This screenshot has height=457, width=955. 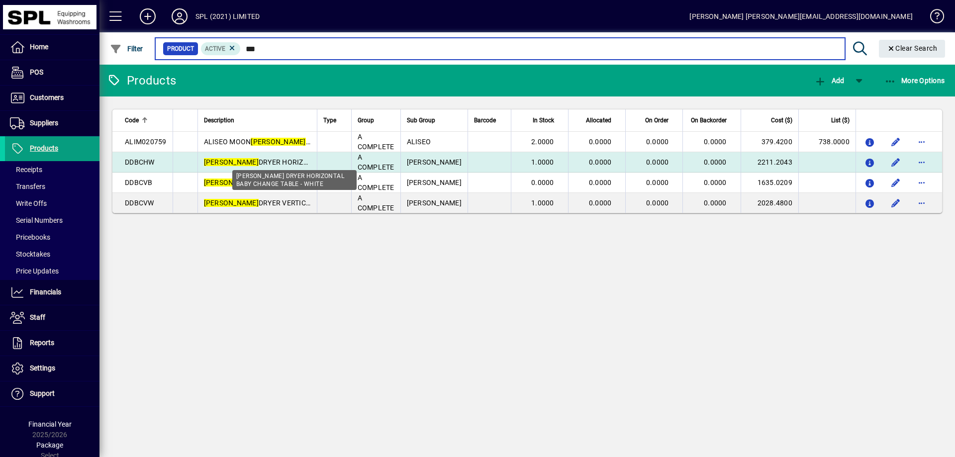 I want to click on button: Filter, so click(x=126, y=49).